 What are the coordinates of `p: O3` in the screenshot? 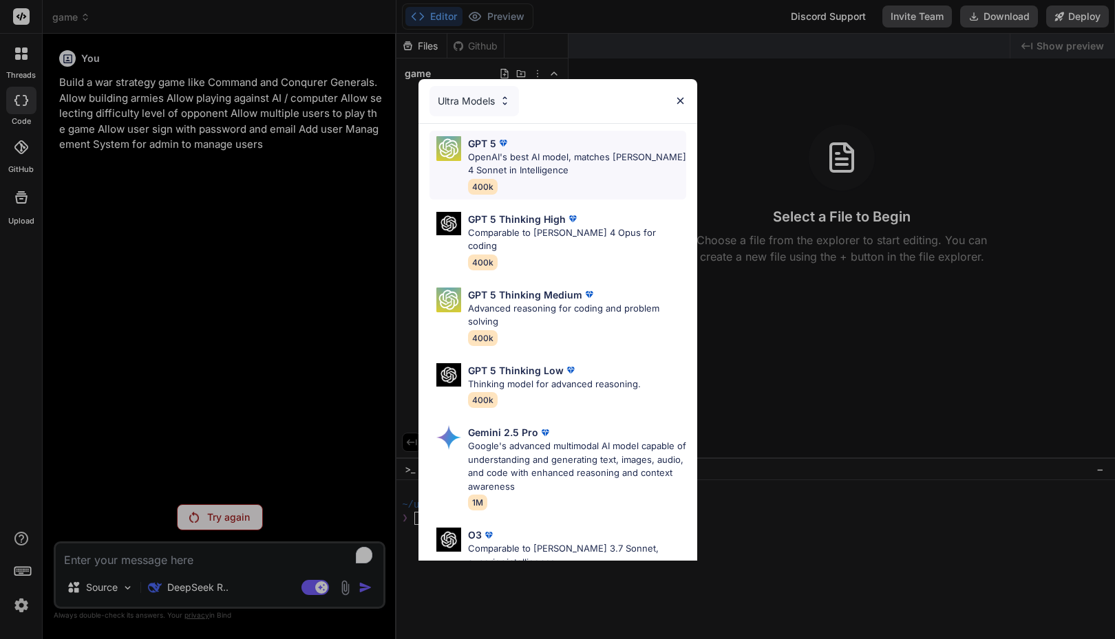 It's located at (475, 535).